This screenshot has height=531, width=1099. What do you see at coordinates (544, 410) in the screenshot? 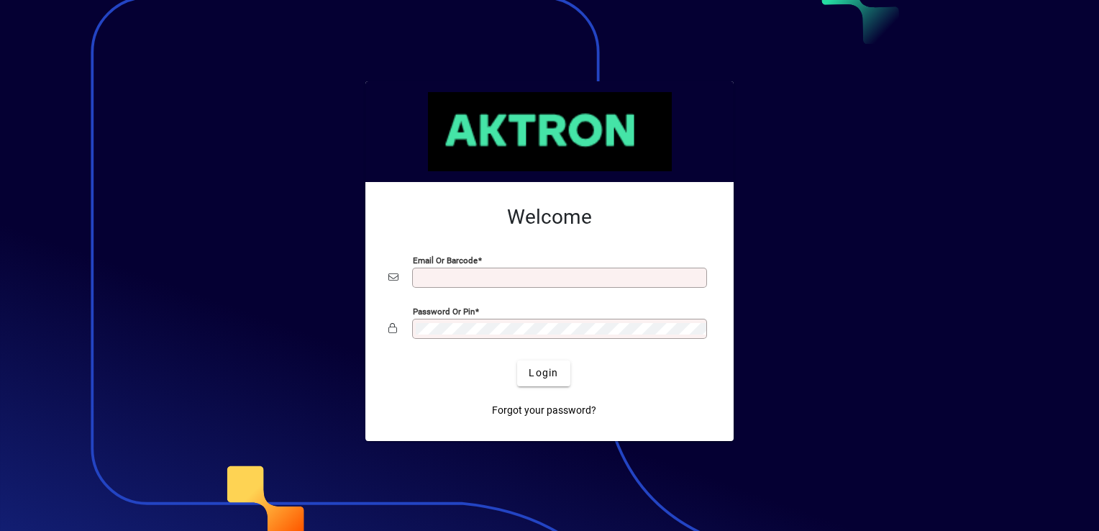
I see `span: Forgot your password?` at bounding box center [544, 410].